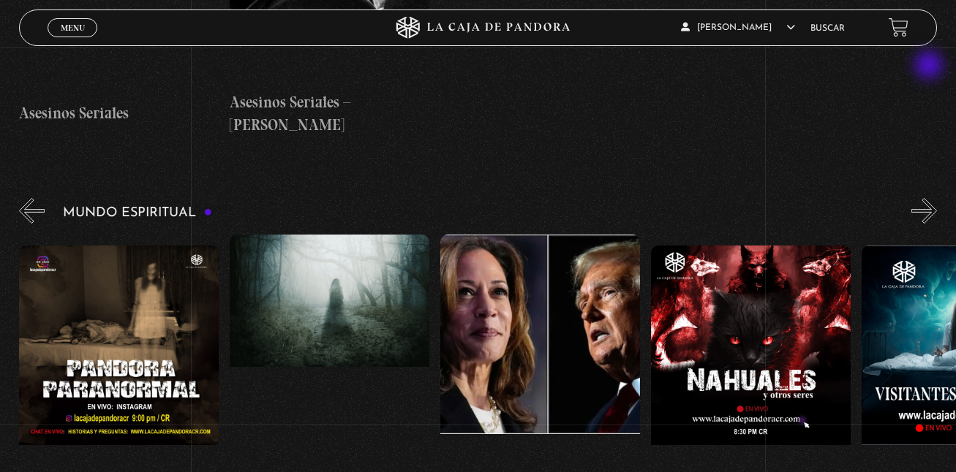 The height and width of the screenshot is (472, 956). Describe the element at coordinates (72, 28) in the screenshot. I see `span: Menu` at that location.